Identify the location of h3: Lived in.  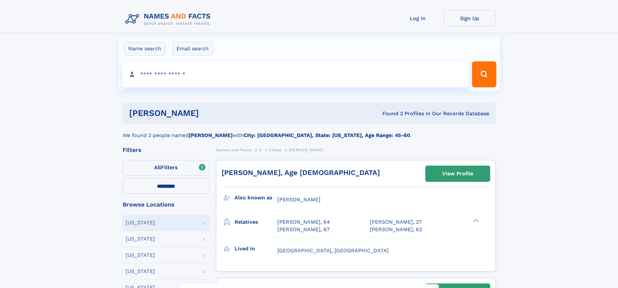
(256, 248).